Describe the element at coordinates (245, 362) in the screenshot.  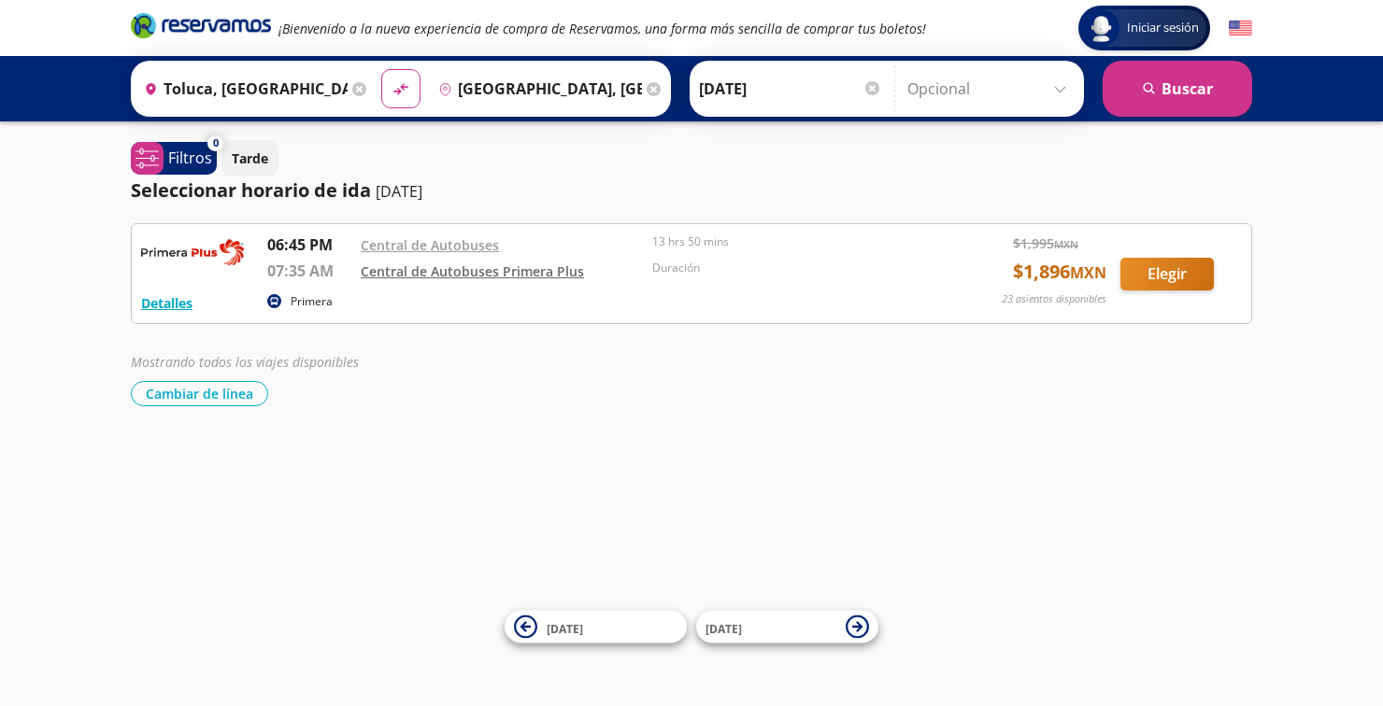
I see `em: Mostrando todos los viajes disponibles` at that location.